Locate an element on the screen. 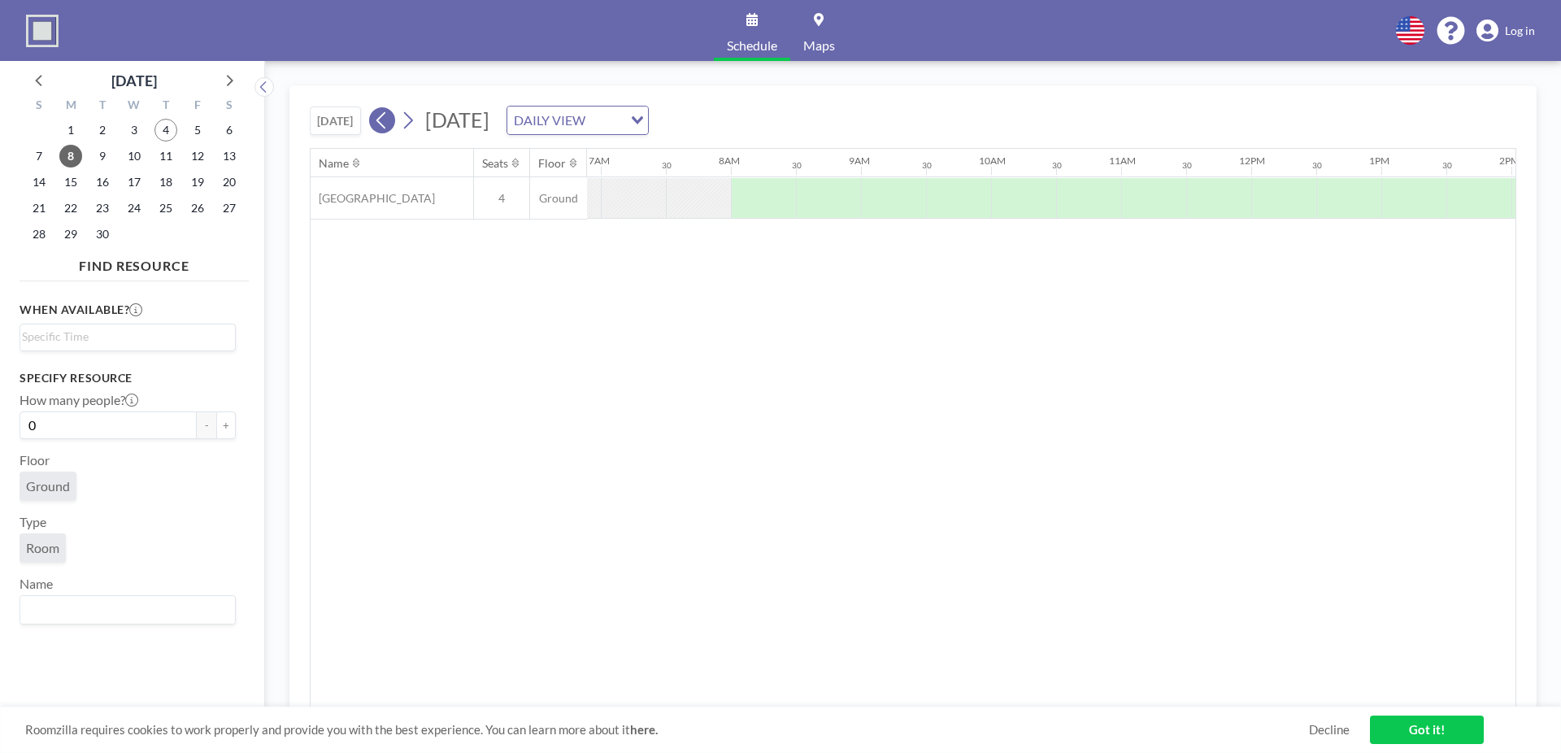  span: DAILY VIEW is located at coordinates (550, 120).